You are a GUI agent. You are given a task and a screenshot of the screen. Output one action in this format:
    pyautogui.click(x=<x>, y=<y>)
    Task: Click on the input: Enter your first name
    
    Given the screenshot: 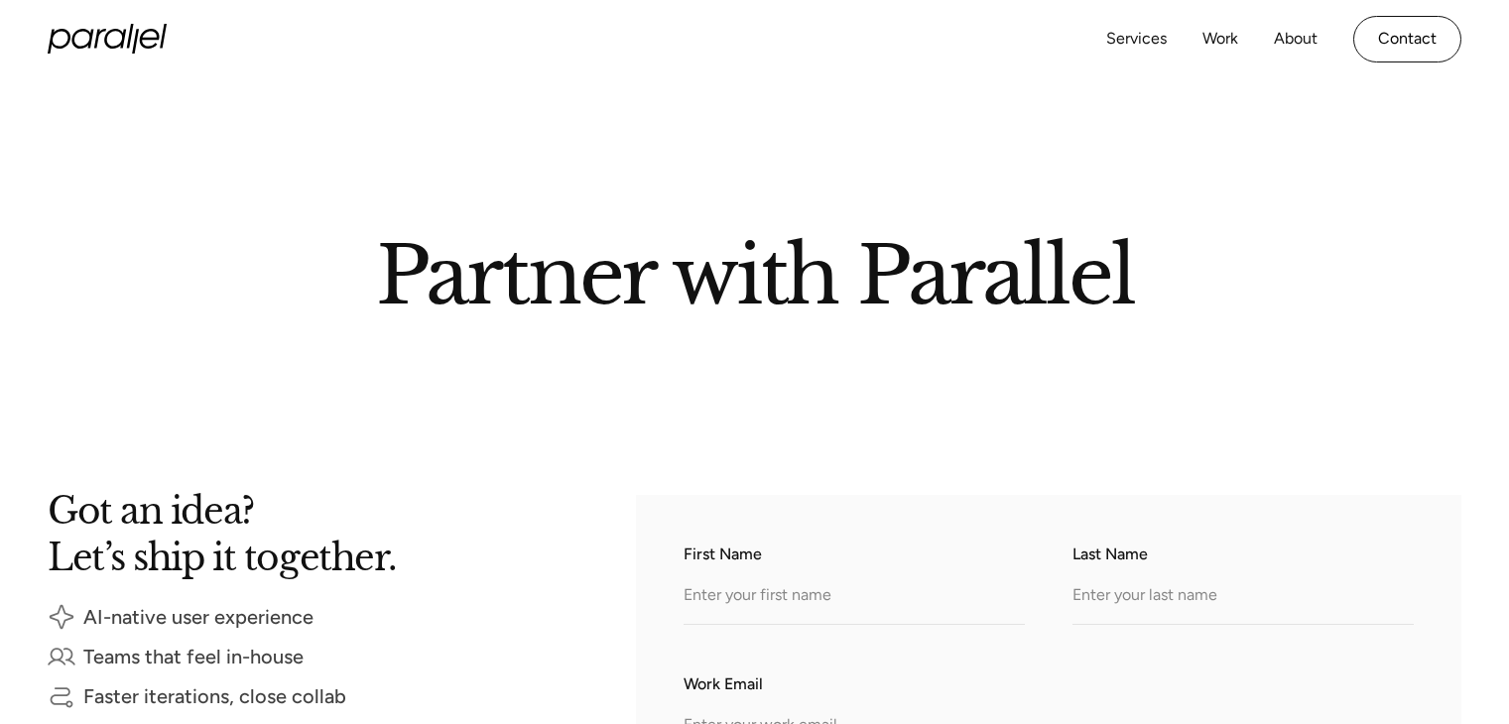 What is the action you would take?
    pyautogui.click(x=854, y=597)
    